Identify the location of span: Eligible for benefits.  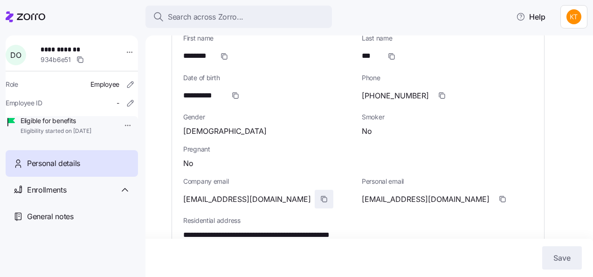
(56, 121).